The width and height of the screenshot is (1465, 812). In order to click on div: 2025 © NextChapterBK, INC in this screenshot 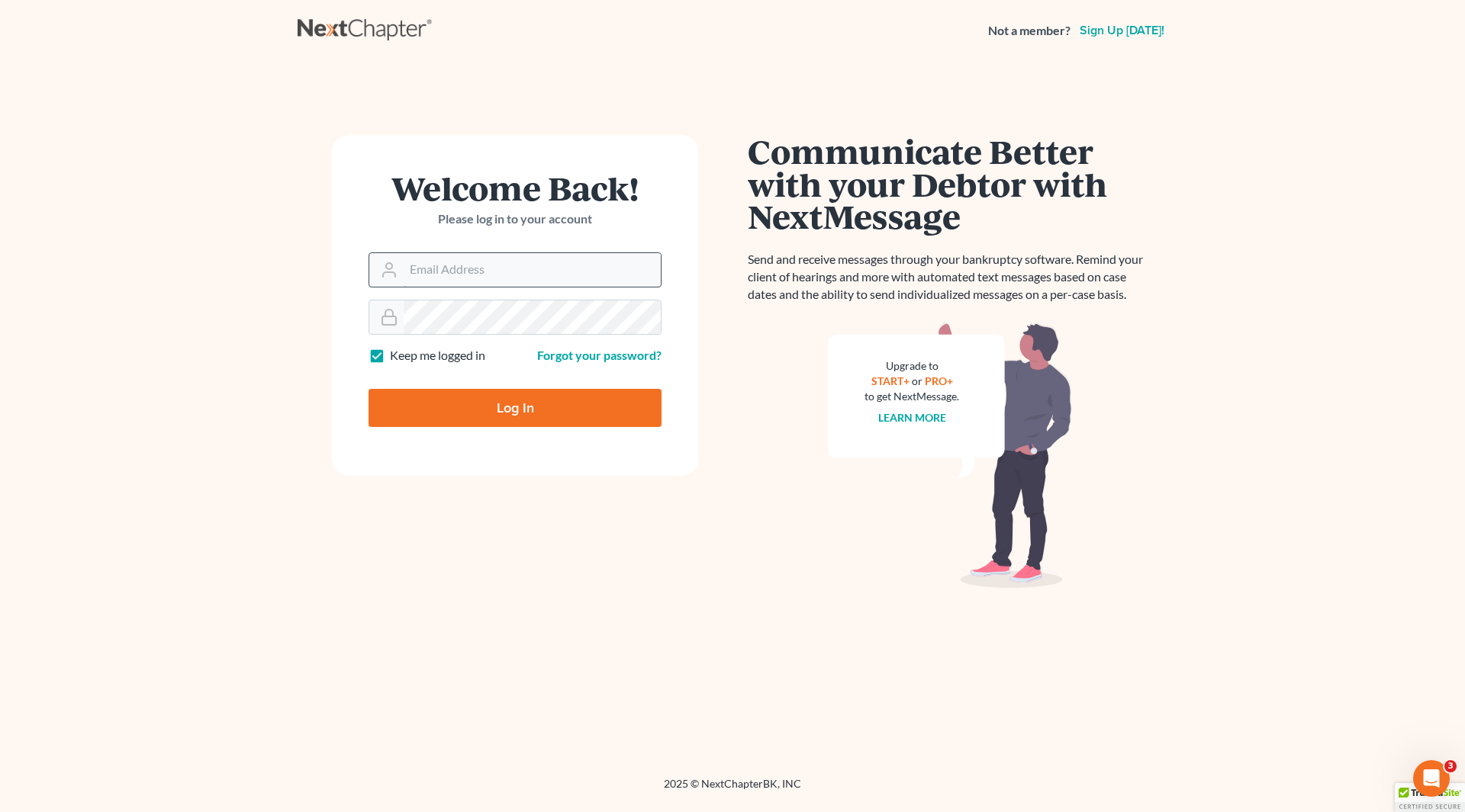, I will do `click(732, 790)`.